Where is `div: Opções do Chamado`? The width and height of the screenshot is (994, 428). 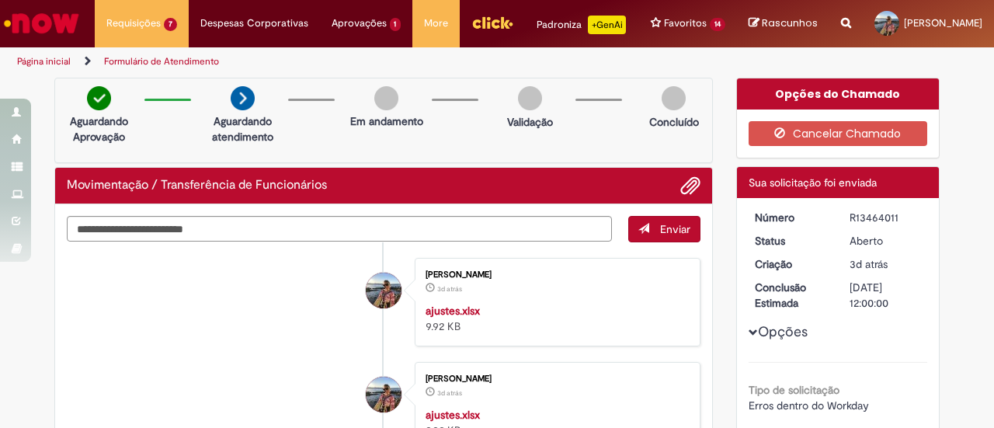 div: Opções do Chamado is located at coordinates (838, 94).